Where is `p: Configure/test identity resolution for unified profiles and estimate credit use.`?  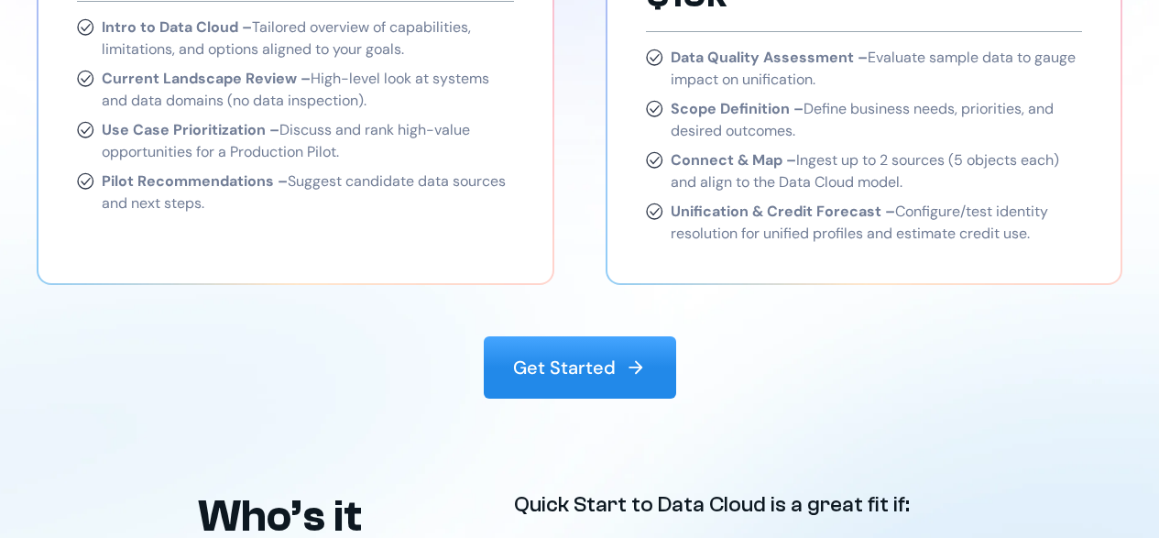
p: Configure/test identity resolution for unified profiles and estimate credit use. is located at coordinates (877, 223).